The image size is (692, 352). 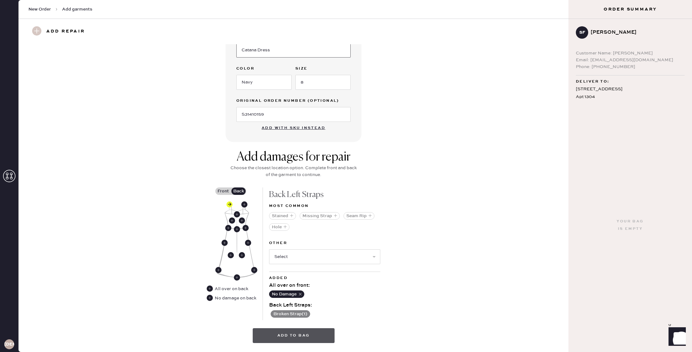 What do you see at coordinates (242, 220) in the screenshot?
I see `div: Back Right Body` at bounding box center [242, 220].